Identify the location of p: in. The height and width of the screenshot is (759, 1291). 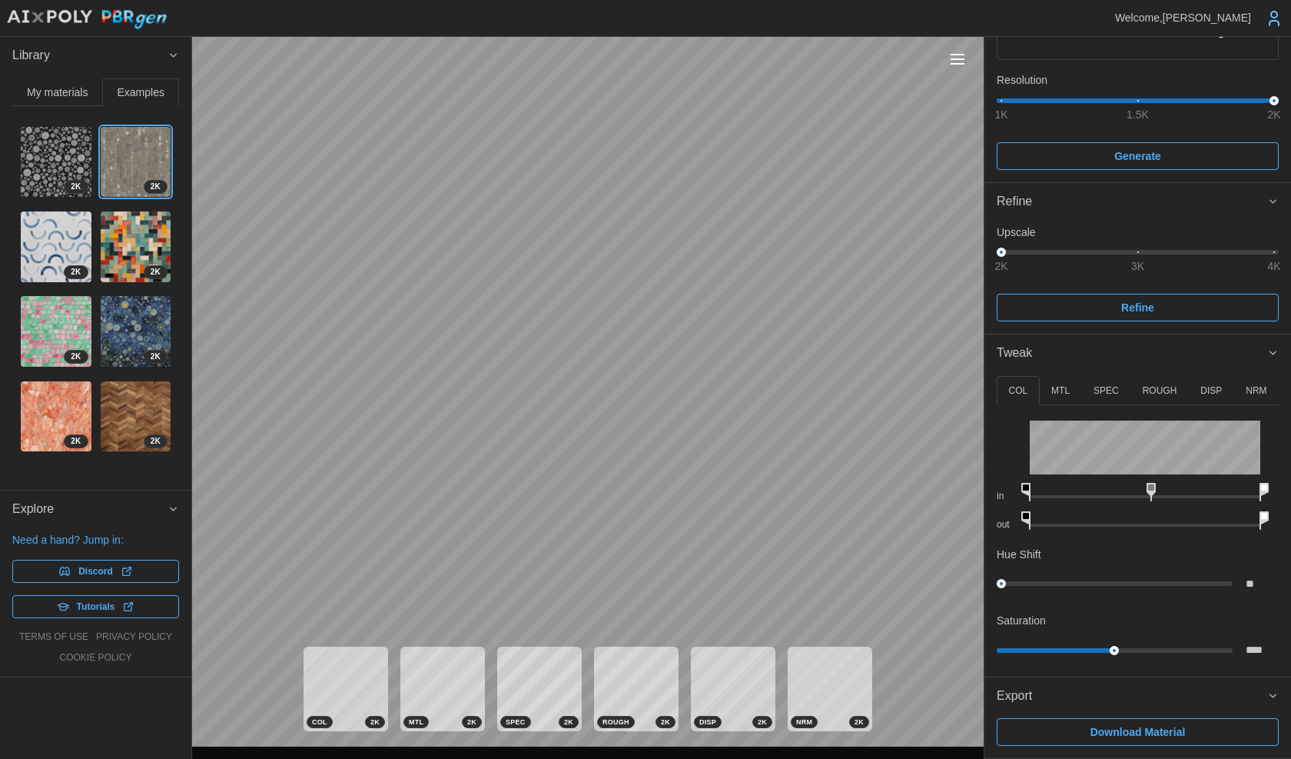
(1007, 496).